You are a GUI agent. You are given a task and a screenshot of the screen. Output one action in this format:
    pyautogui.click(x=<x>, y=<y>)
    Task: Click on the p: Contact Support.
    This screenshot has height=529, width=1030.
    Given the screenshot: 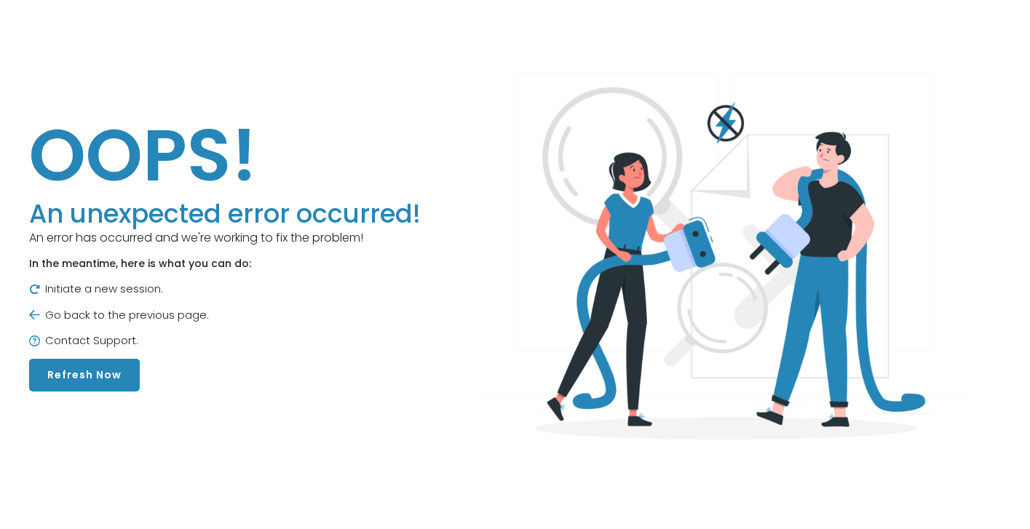 What is the action you would take?
    pyautogui.click(x=225, y=341)
    